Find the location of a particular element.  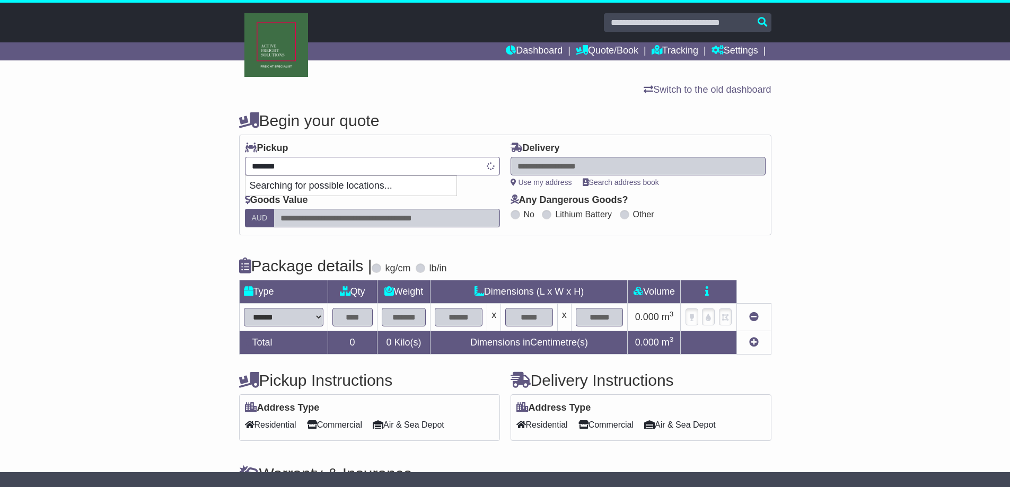

label: Other is located at coordinates (644, 214).